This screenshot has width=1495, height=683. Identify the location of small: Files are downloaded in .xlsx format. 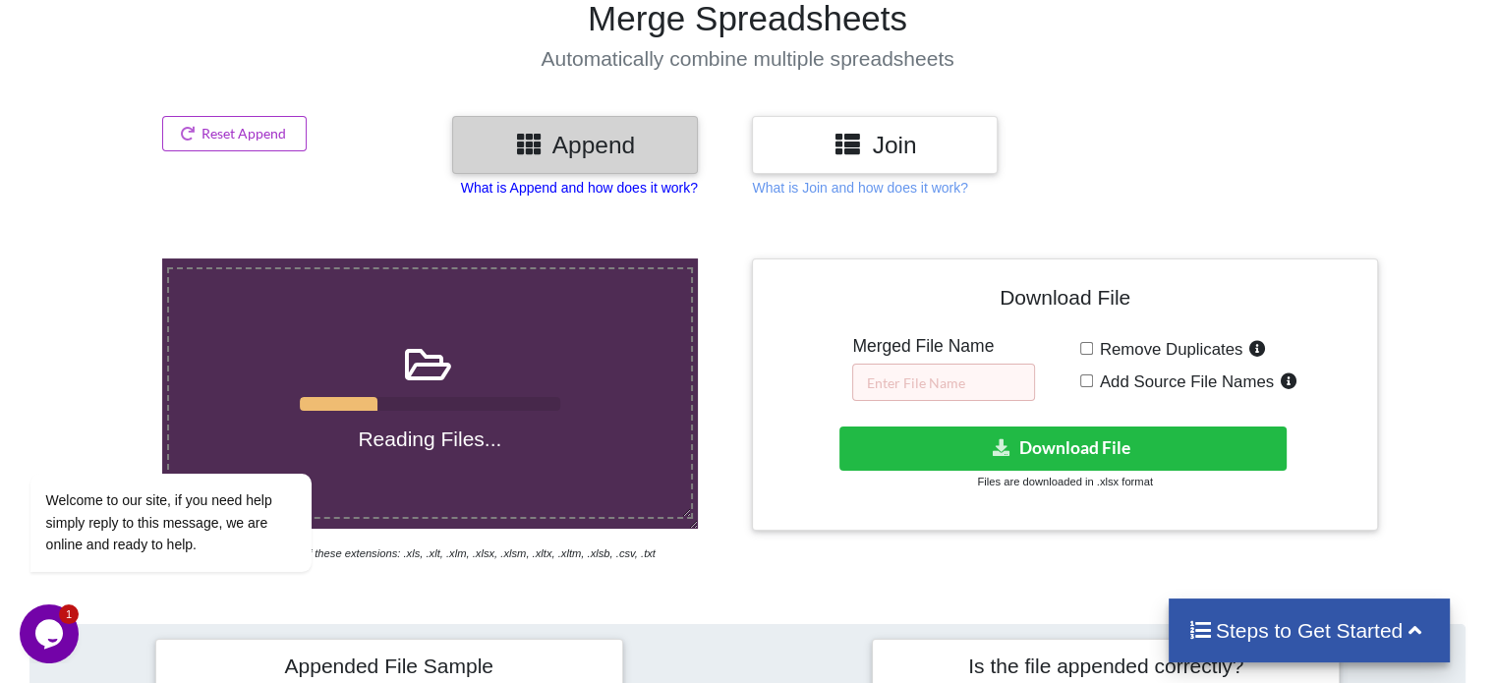
(1065, 482).